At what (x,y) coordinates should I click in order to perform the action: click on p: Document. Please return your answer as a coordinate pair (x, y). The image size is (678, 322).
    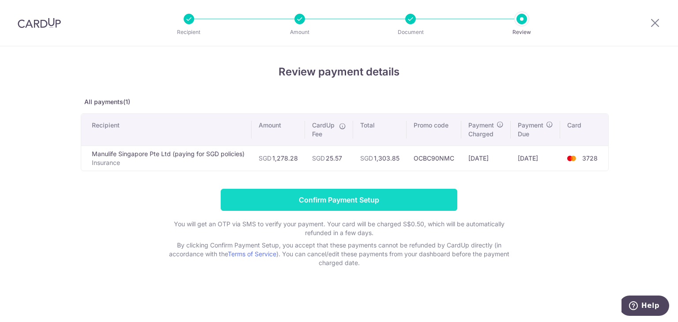
    Looking at the image, I should click on (410, 32).